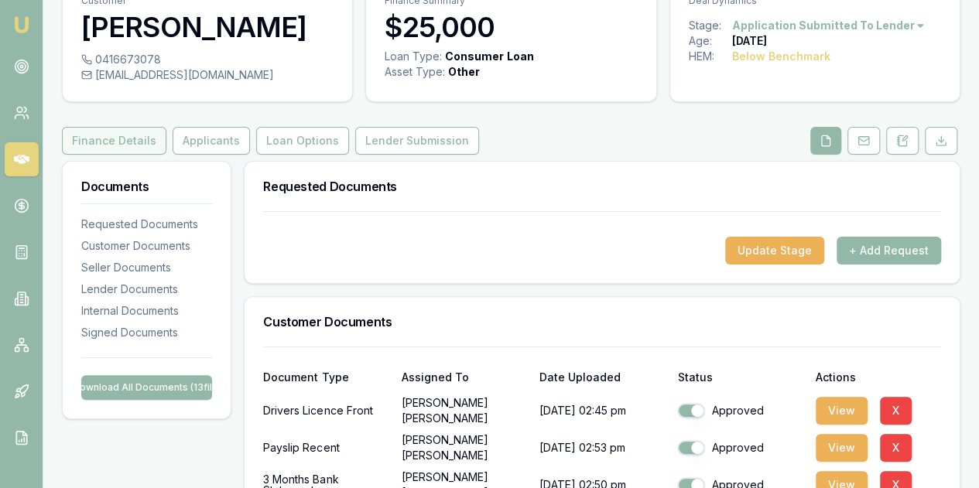  I want to click on button: Download All Documents (13files), so click(146, 388).